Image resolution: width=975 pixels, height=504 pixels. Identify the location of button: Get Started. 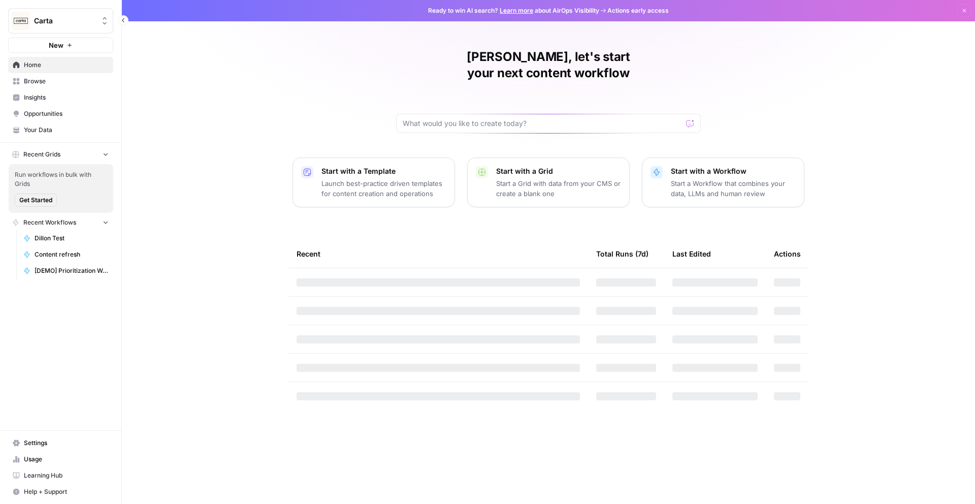
(36, 200).